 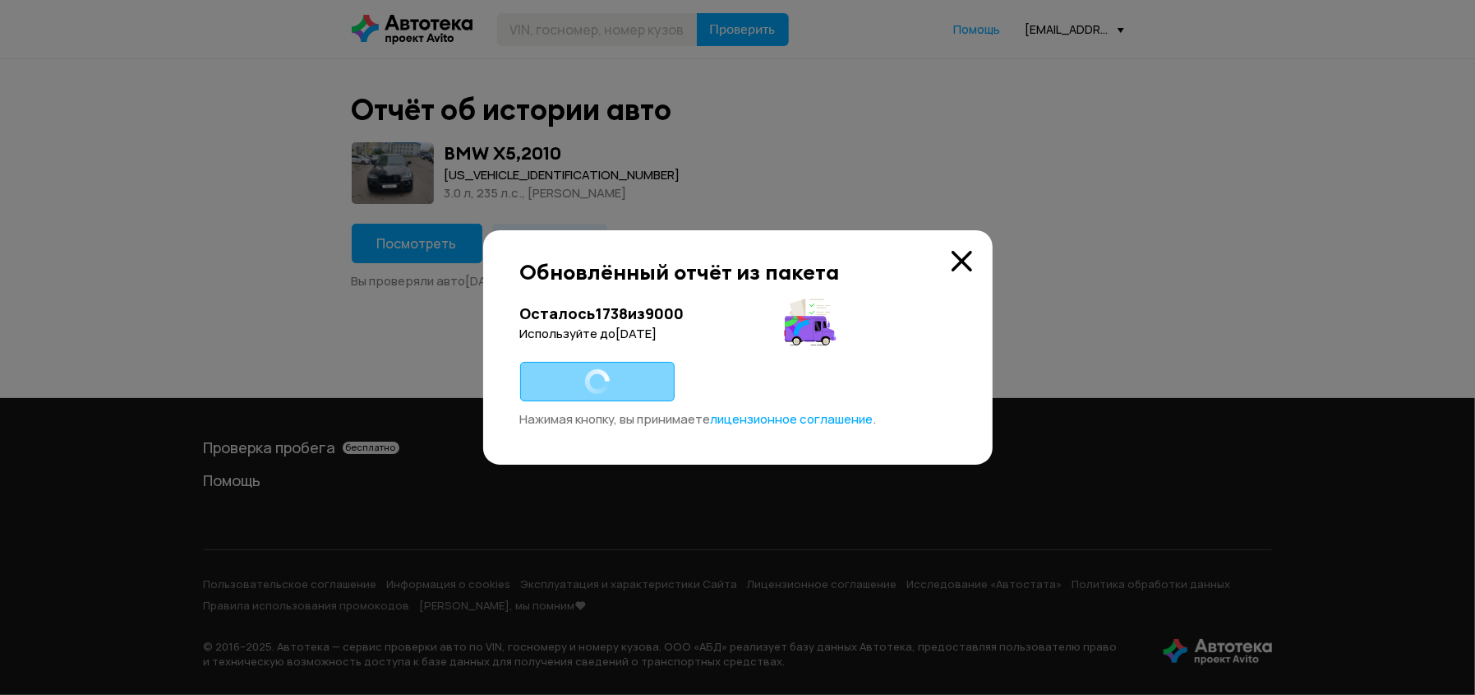 What do you see at coordinates (792, 418) in the screenshot?
I see `span: лицензионное соглашение` at bounding box center [792, 418].